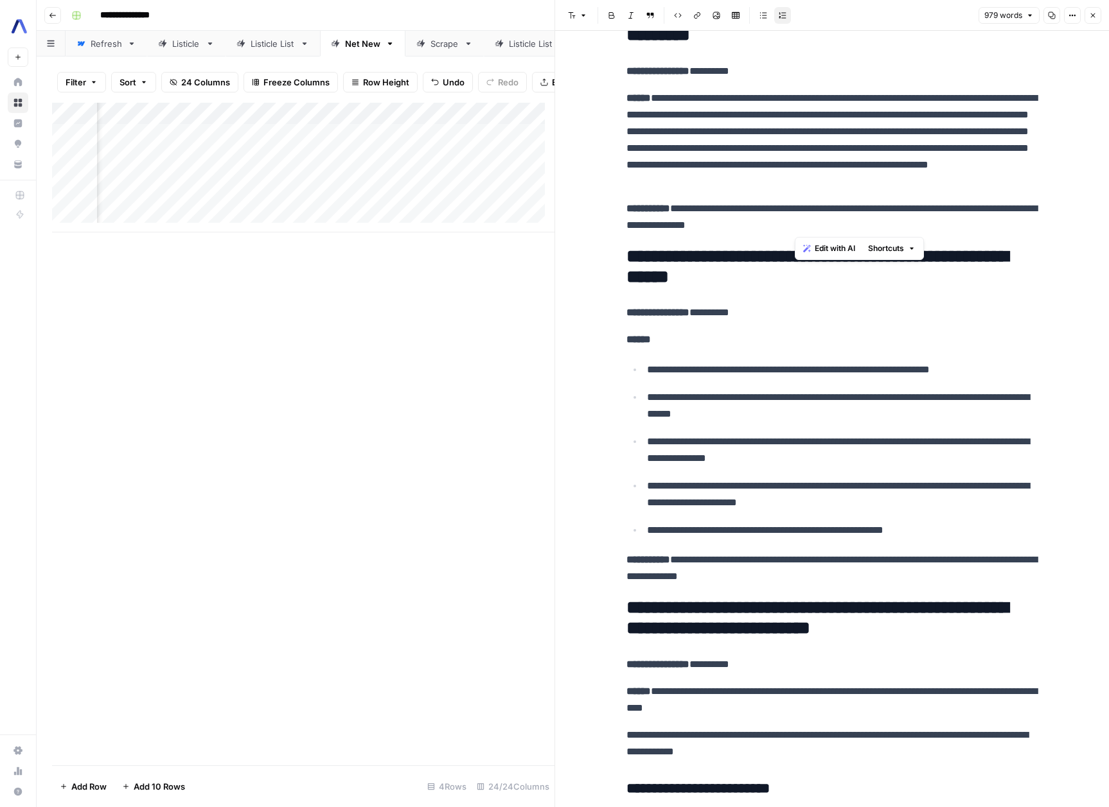  Describe the element at coordinates (296, 82) in the screenshot. I see `span: Freeze Columns` at that location.